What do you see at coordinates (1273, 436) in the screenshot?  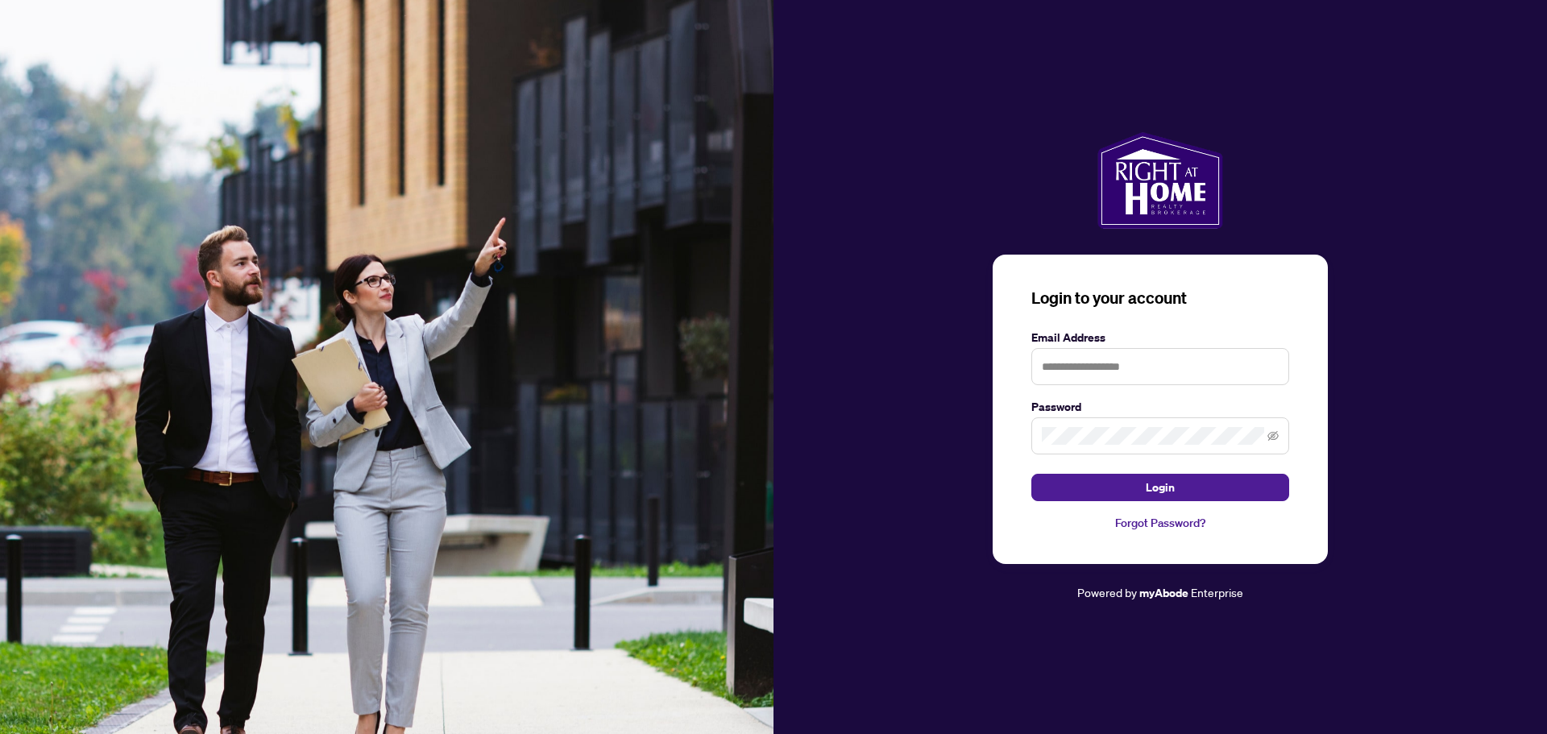 I see `span: eye-invisible` at bounding box center [1273, 436].